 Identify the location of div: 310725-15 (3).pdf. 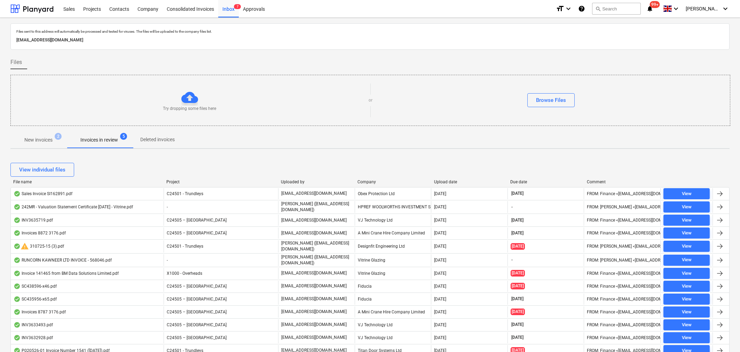
(39, 247).